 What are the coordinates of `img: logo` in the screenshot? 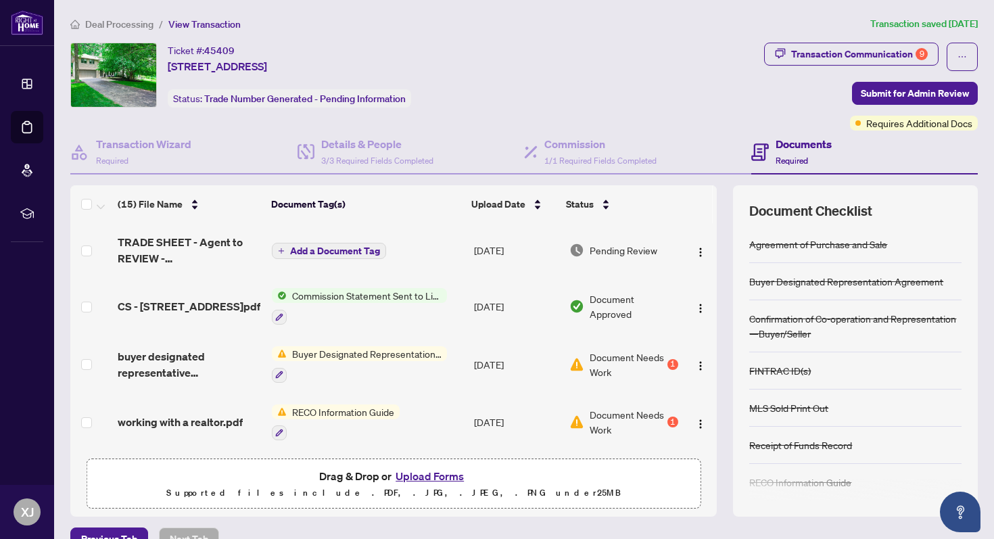 It's located at (27, 22).